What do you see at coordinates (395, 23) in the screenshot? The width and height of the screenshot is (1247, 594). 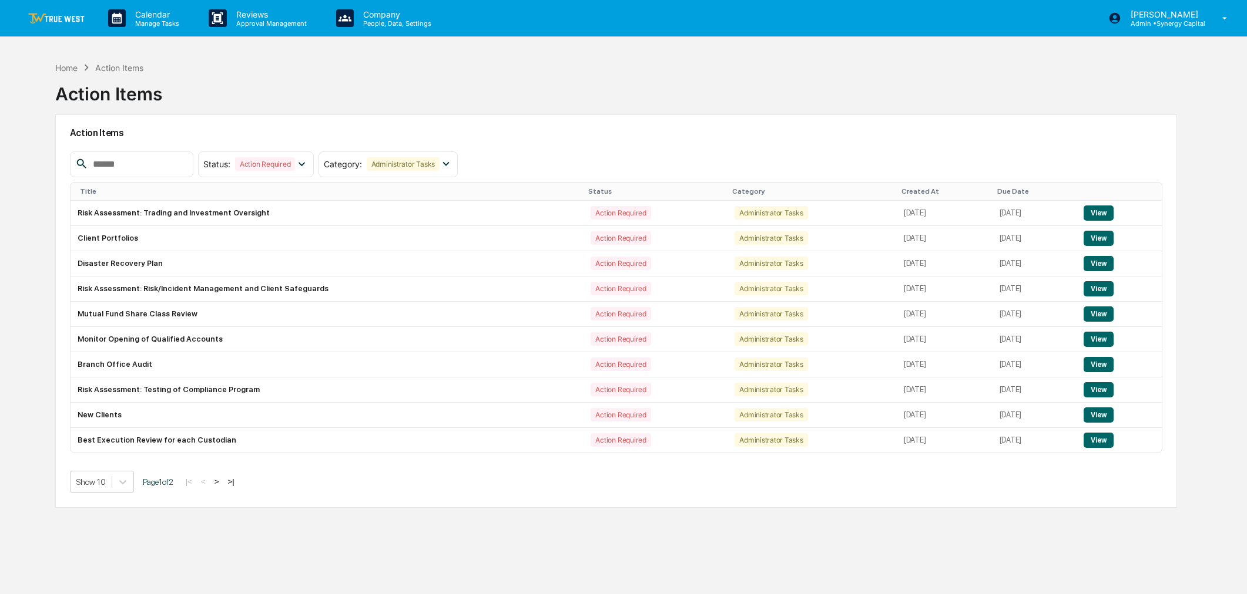 I see `p: People, Data, Settings` at bounding box center [395, 23].